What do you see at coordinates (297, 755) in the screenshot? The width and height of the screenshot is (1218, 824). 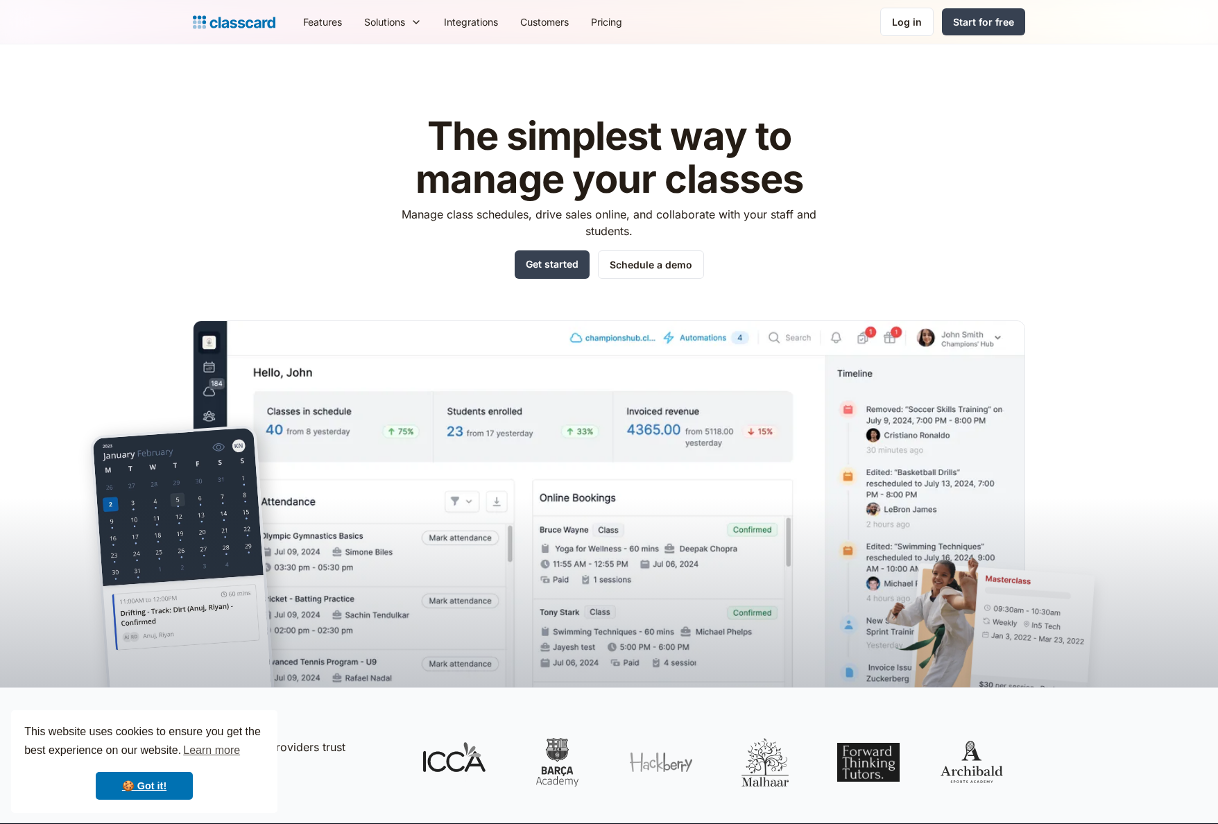 I see `p: class providers trust Classcard` at bounding box center [297, 755].